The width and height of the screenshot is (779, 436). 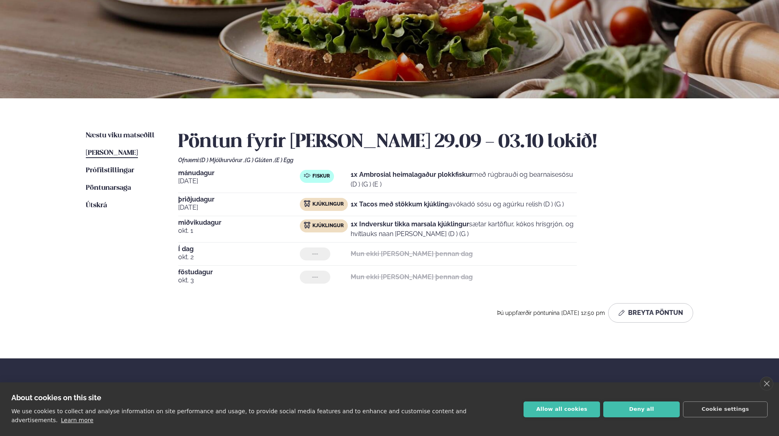 I want to click on span: Næstu viku matseðill, so click(x=120, y=135).